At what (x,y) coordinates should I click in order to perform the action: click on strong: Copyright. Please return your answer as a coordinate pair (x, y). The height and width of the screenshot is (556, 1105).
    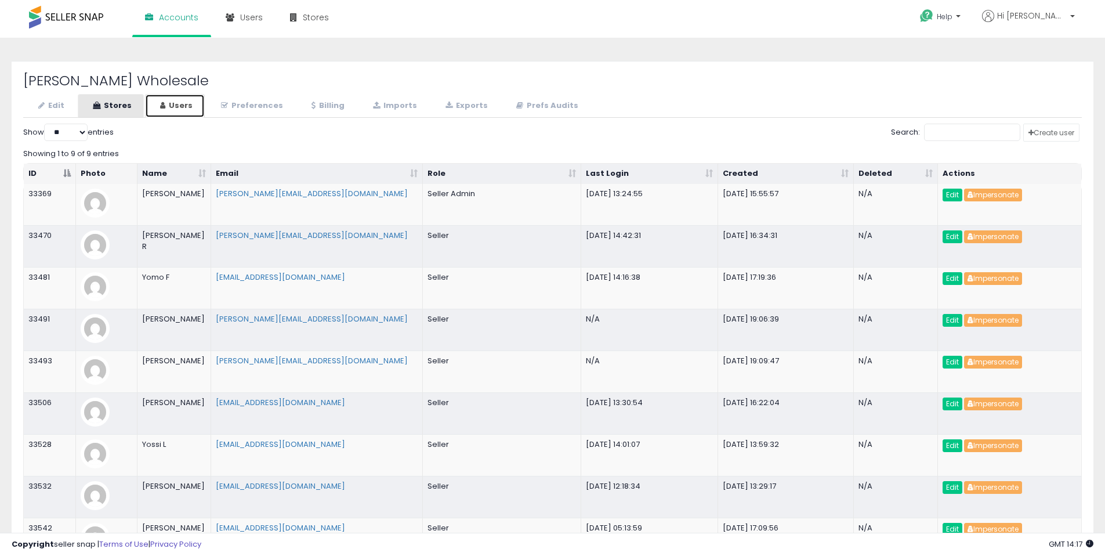
    Looking at the image, I should click on (32, 544).